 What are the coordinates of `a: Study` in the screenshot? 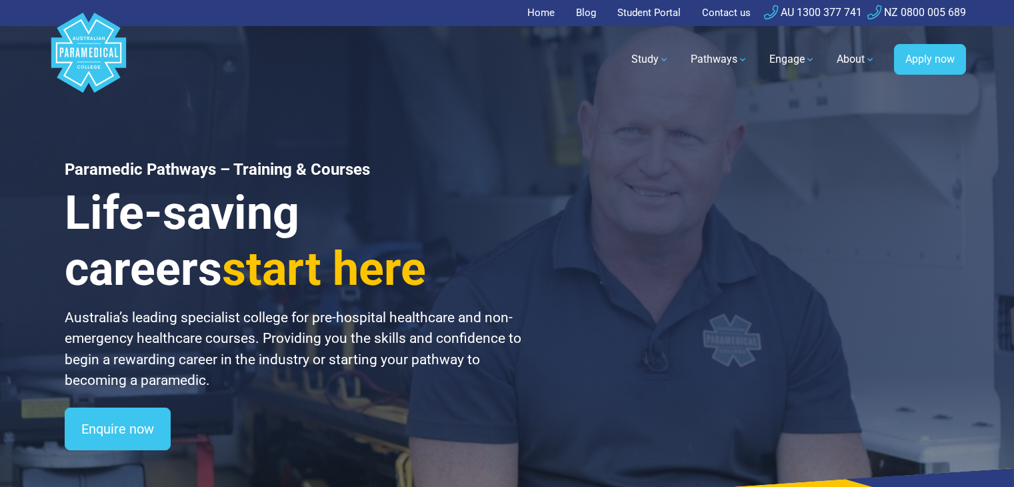 It's located at (650, 59).